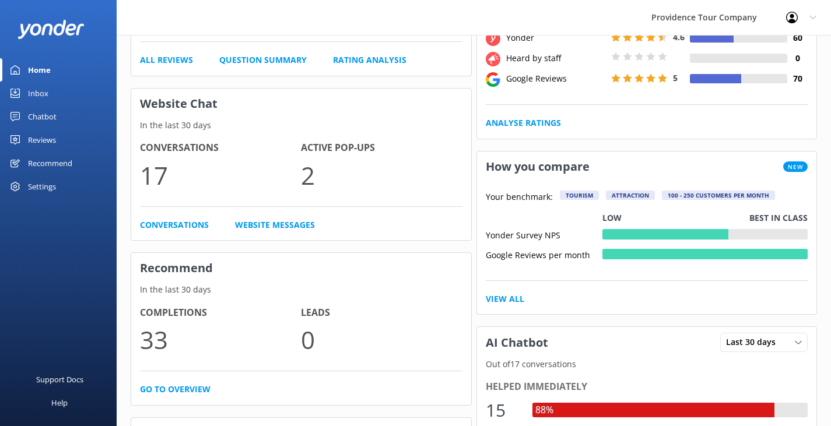  I want to click on div: Yonder Survey NPS, so click(544, 234).